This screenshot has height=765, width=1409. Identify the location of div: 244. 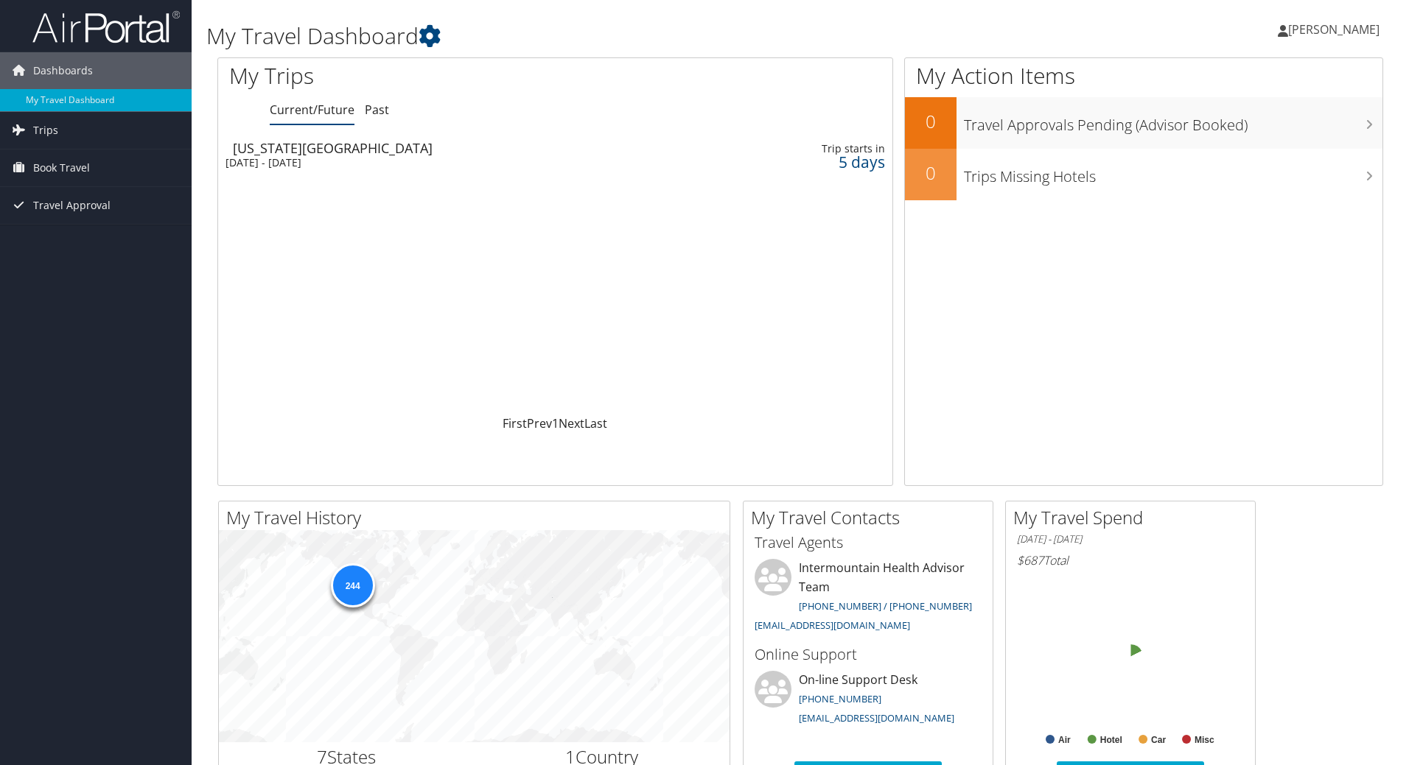
(352, 586).